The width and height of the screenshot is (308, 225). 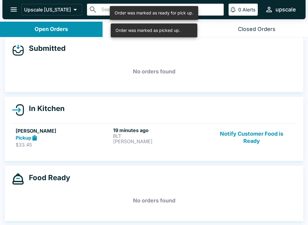 I want to click on div: upscale, so click(x=286, y=10).